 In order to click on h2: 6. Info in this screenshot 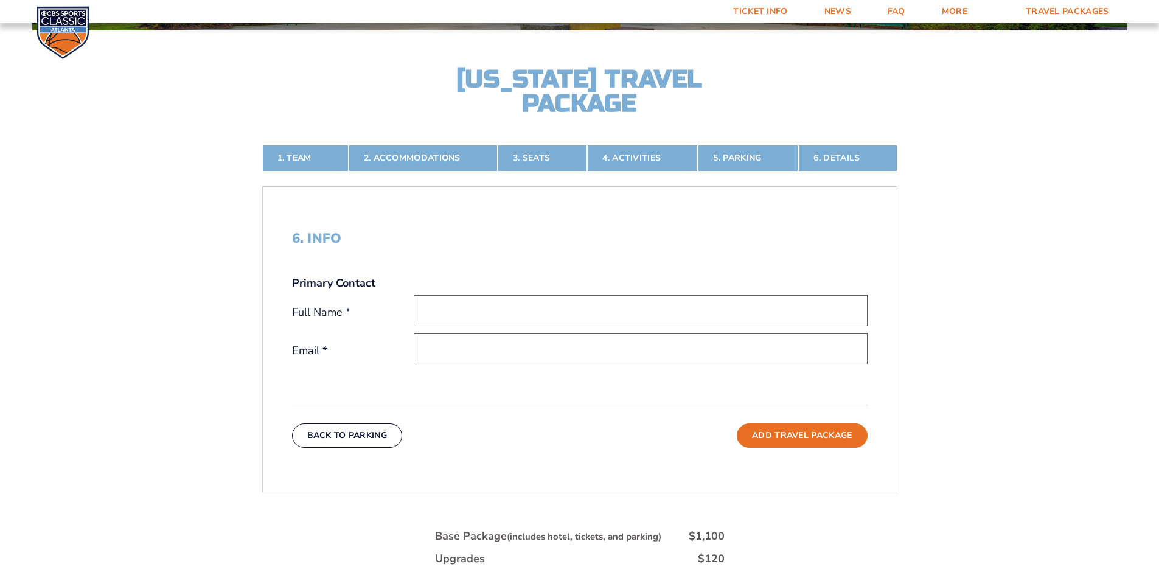, I will do `click(580, 239)`.